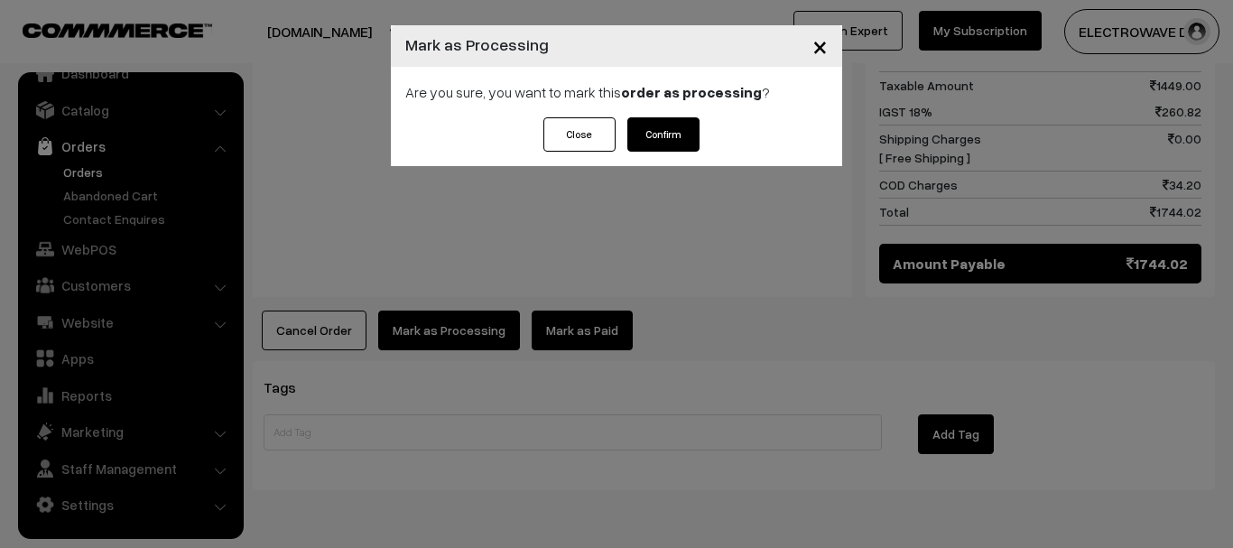  I want to click on strong: order as processing, so click(691, 92).